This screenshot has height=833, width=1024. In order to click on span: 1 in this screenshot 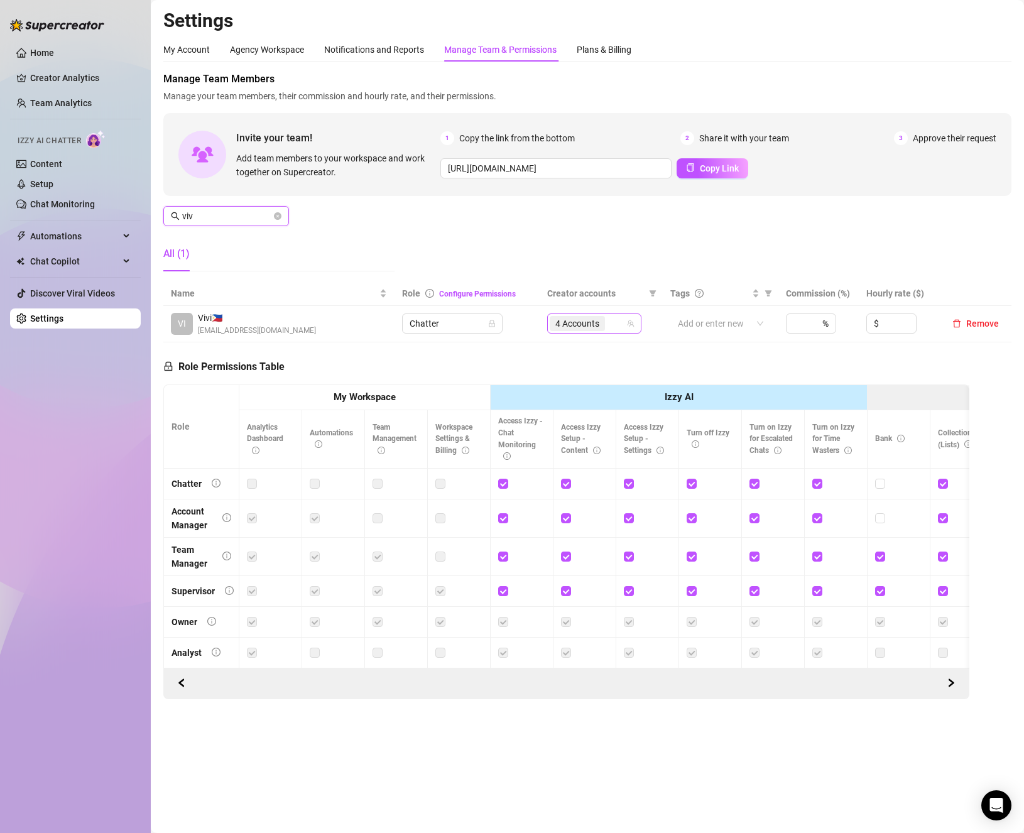, I will do `click(447, 138)`.